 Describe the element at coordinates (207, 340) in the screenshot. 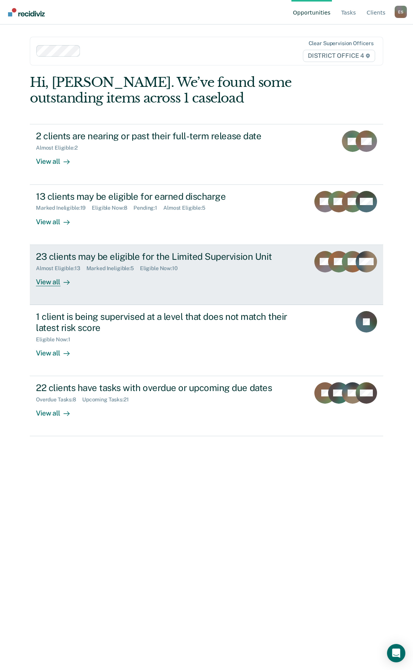

I see `a: 1 client is being supervised at a level that does not match their latest risk scoreEligible Now:1...` at that location.